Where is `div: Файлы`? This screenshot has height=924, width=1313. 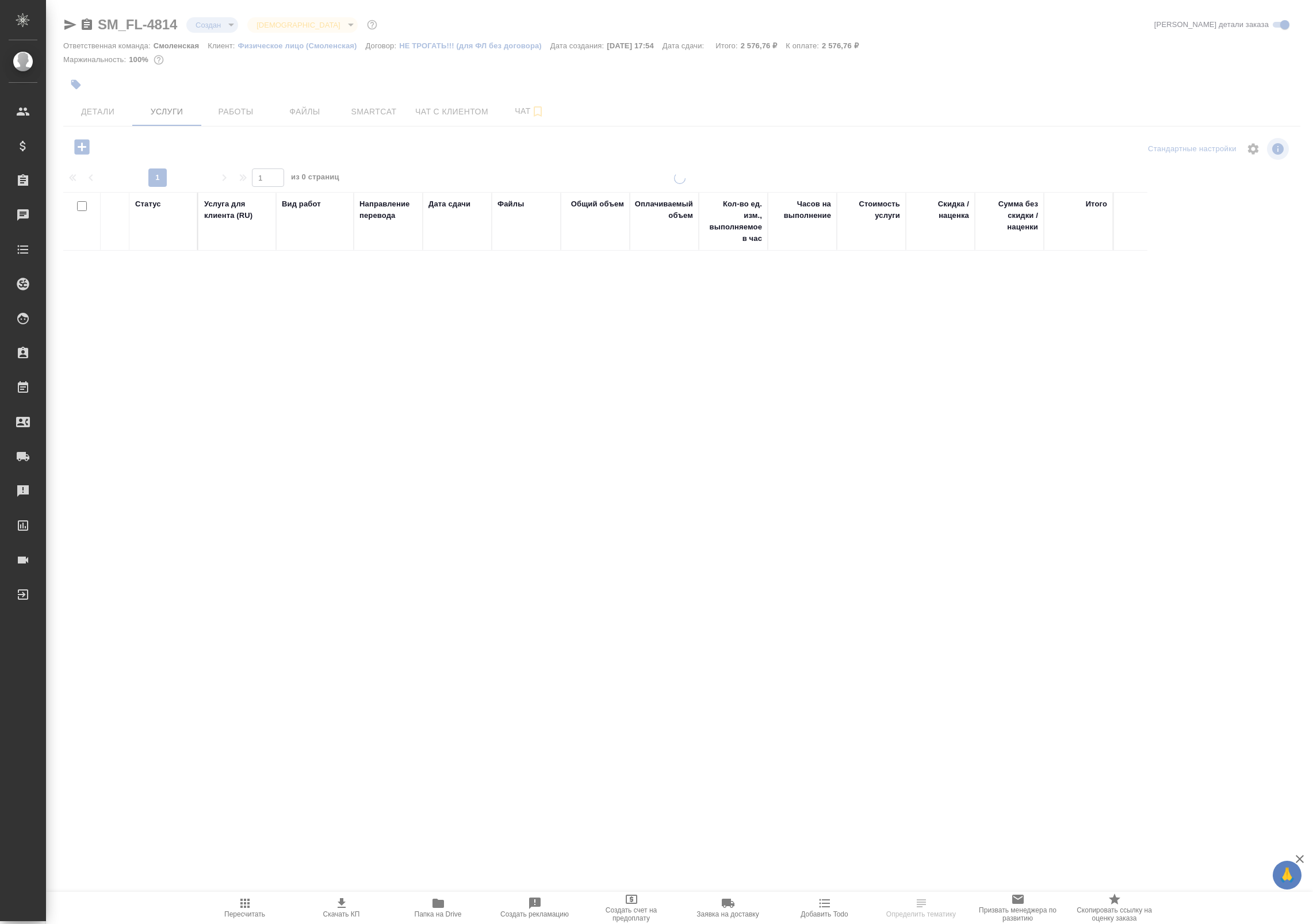 div: Файлы is located at coordinates (511, 204).